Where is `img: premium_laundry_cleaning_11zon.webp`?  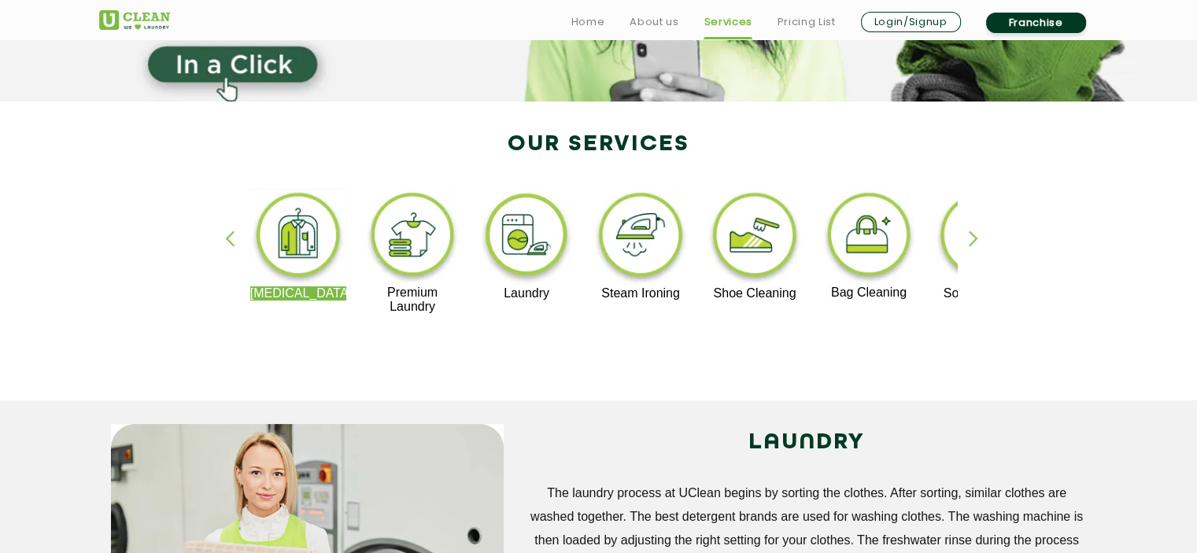 img: premium_laundry_cleaning_11zon.webp is located at coordinates (412, 237).